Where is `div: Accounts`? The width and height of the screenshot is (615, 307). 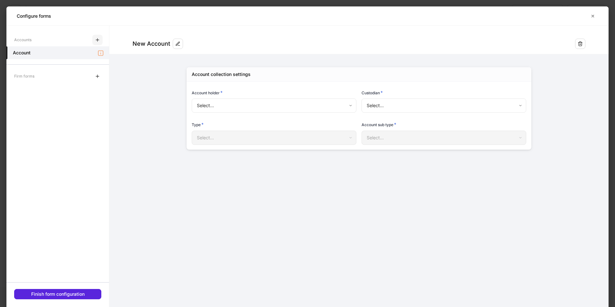 div: Accounts is located at coordinates (23, 40).